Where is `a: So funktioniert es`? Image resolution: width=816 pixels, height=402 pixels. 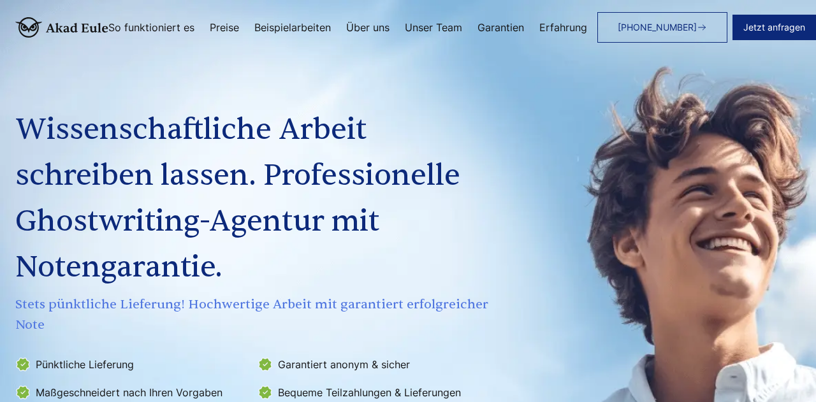
a: So funktioniert es is located at coordinates (151, 27).